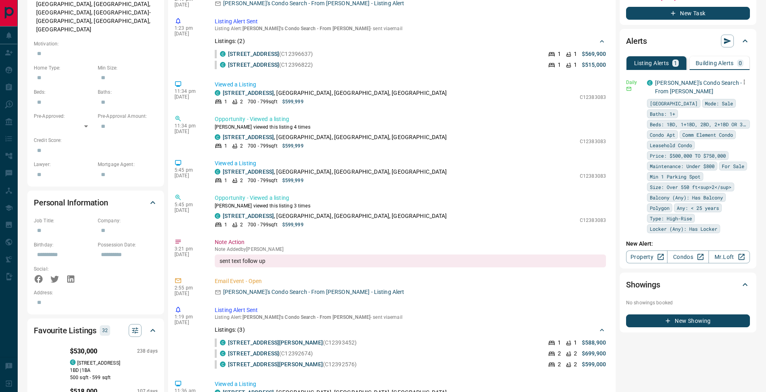  Describe the element at coordinates (271, 65) in the screenshot. I see `p: (C12396822)` at that location.